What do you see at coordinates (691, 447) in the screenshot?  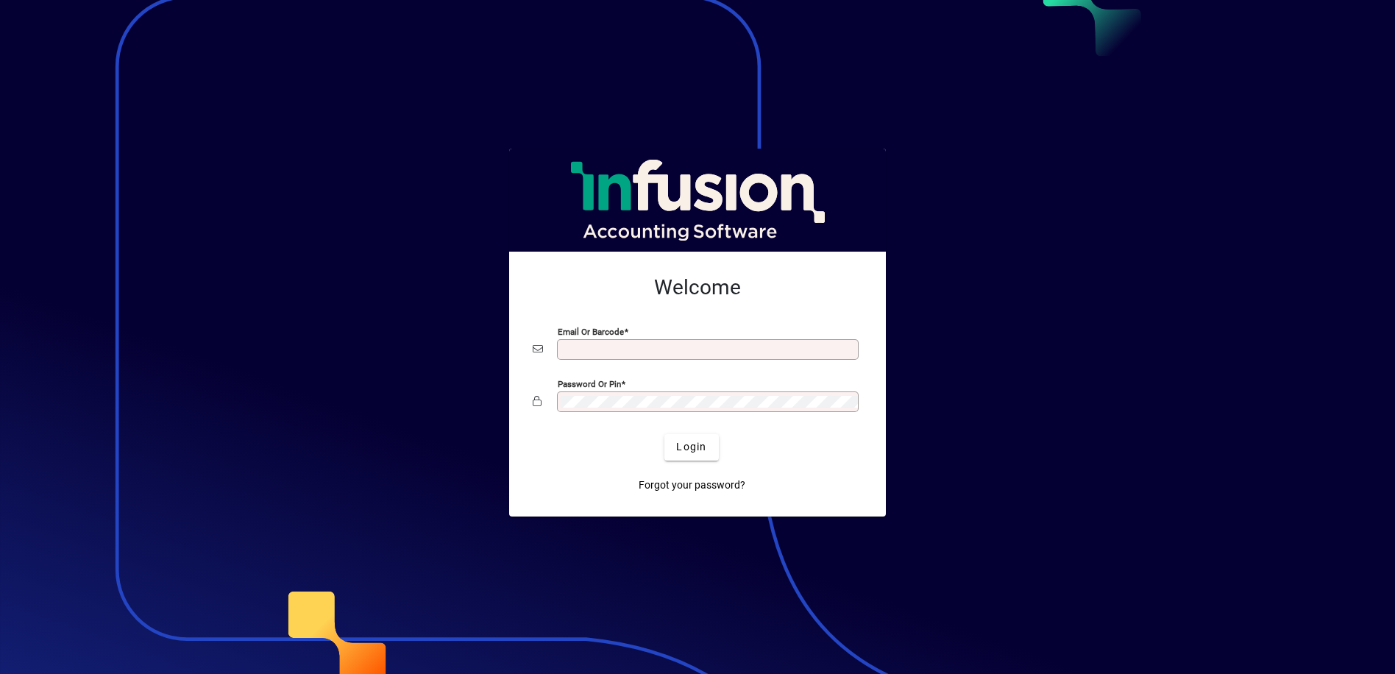 I see `button: Login` at bounding box center [691, 447].